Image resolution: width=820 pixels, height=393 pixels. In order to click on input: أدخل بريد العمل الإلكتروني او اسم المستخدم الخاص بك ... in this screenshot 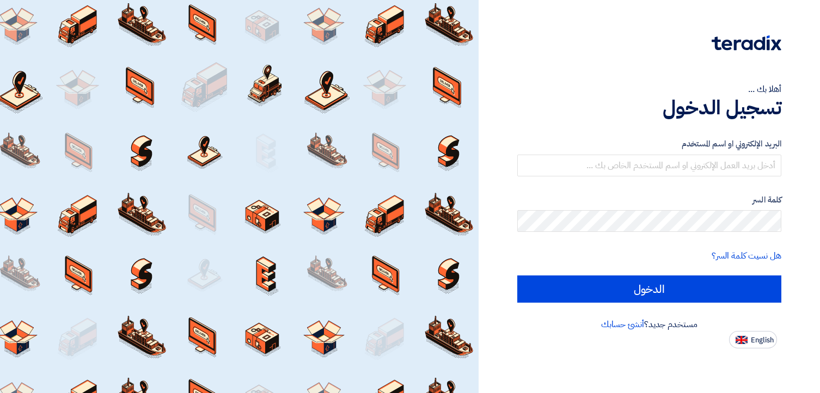, I will do `click(650, 166)`.